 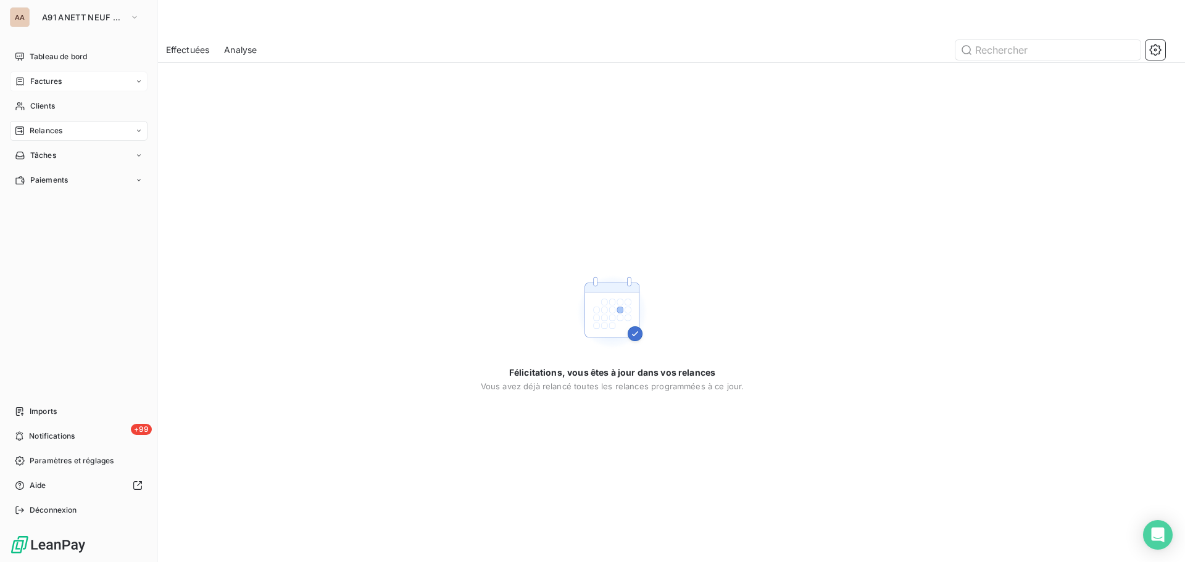 I want to click on a: Tableau de bord, so click(x=78, y=57).